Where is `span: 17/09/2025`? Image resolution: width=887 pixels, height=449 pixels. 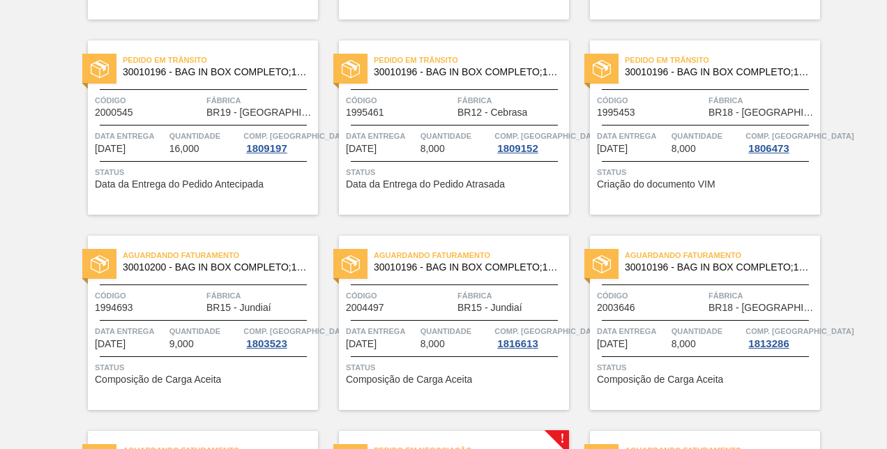
span: 17/09/2025 is located at coordinates (612, 344).